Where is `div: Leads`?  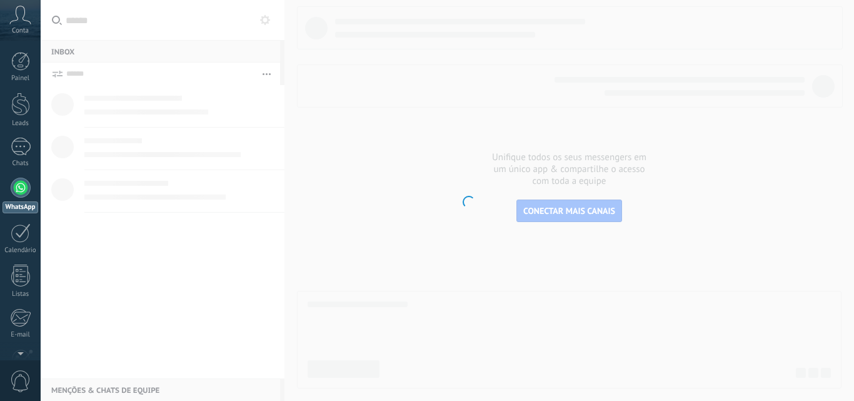
div: Leads is located at coordinates (21, 123).